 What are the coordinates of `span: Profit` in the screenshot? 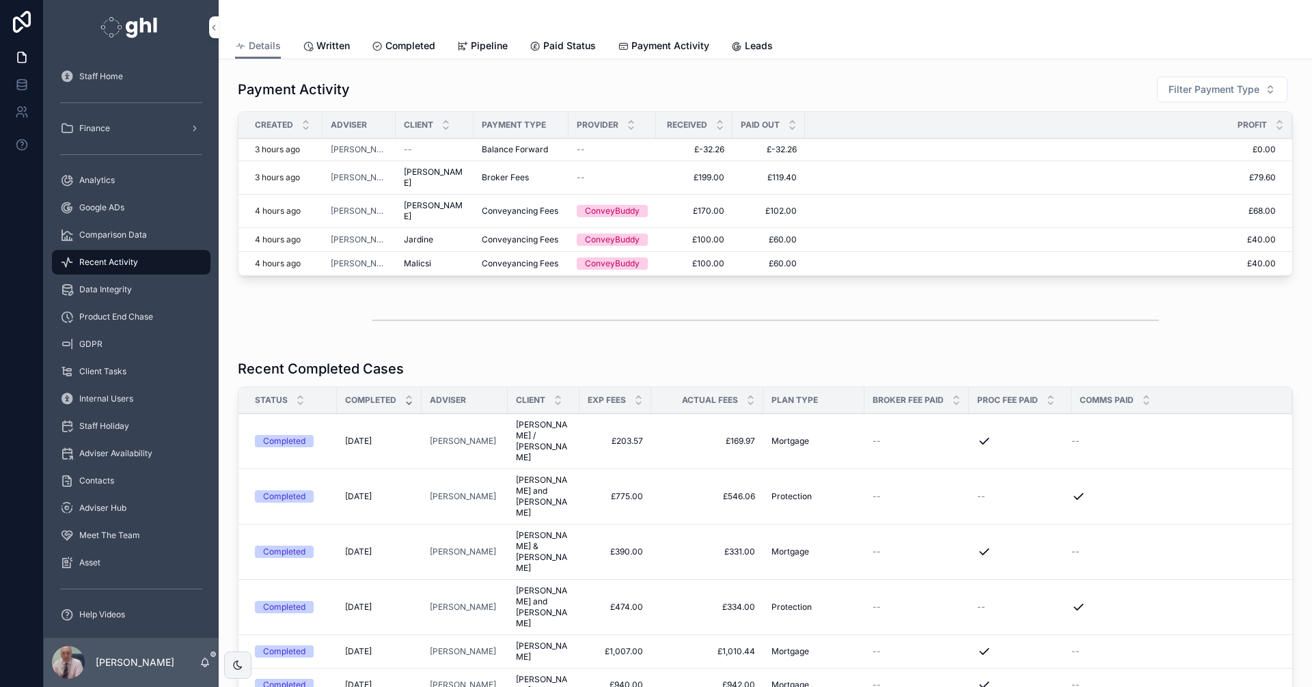 It's located at (1251, 125).